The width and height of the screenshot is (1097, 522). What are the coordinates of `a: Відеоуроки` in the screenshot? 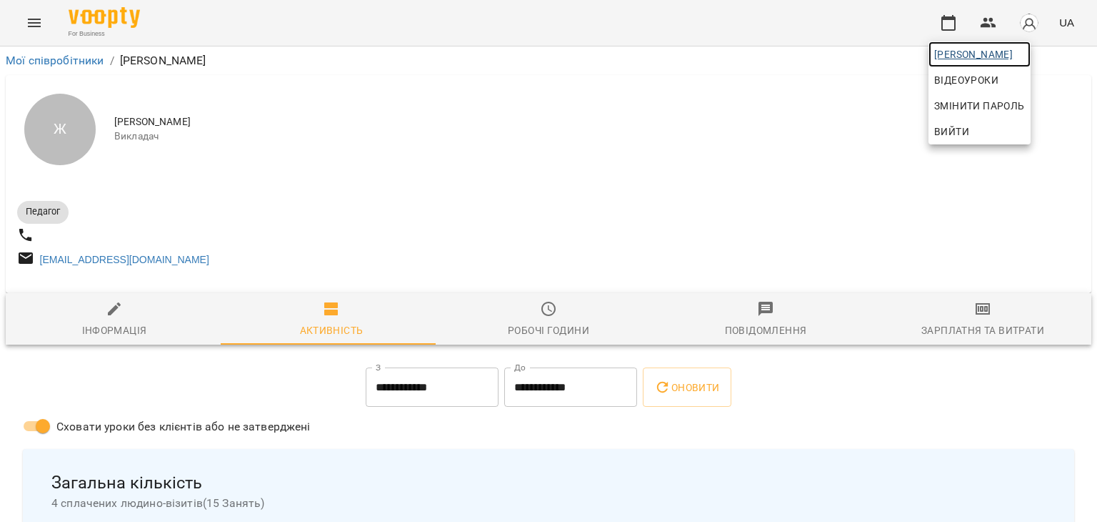 It's located at (967, 80).